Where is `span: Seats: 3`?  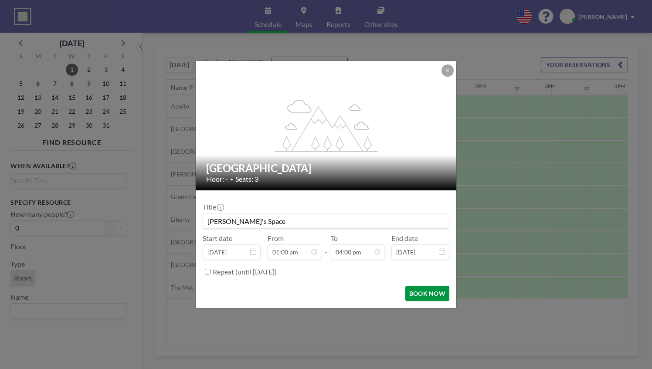
span: Seats: 3 is located at coordinates (247, 179).